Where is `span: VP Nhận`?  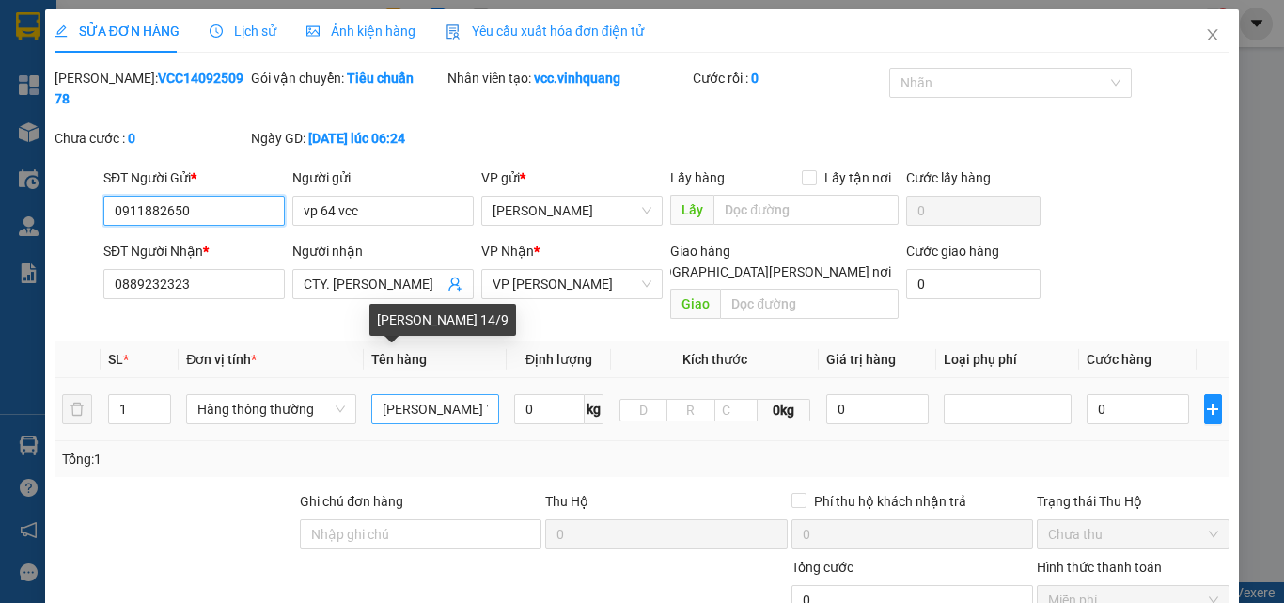 span: VP Nhận is located at coordinates (508, 251).